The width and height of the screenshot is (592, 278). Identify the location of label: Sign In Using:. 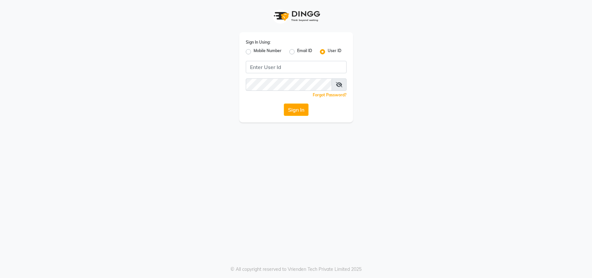
(258, 42).